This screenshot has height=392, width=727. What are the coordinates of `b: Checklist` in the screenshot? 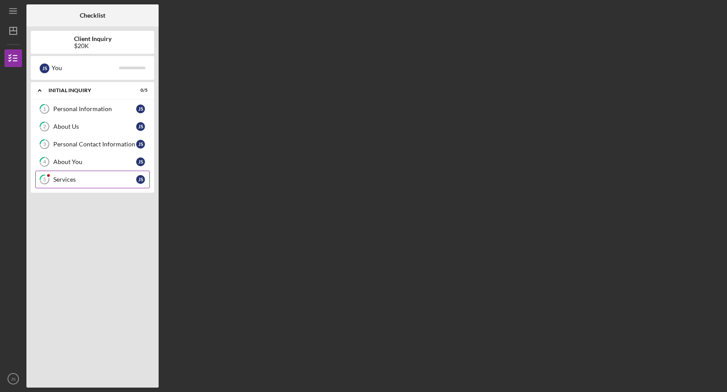 It's located at (93, 15).